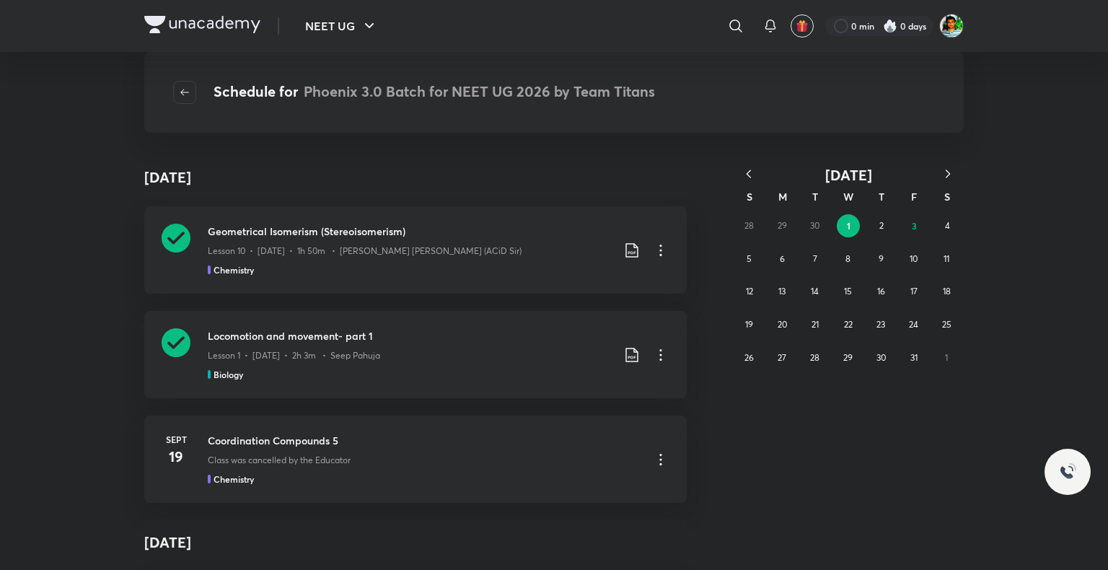 This screenshot has width=1108, height=570. What do you see at coordinates (782, 324) in the screenshot?
I see `abbr: October 20, 2025` at bounding box center [782, 324].